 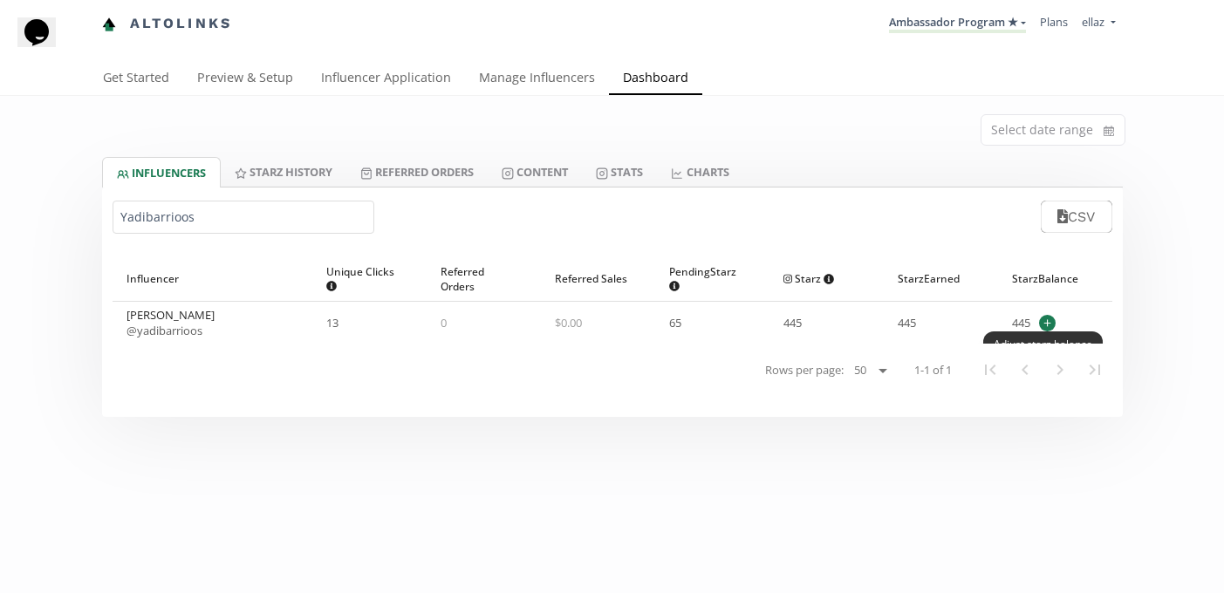 I want to click on a: Starz HISTORY, so click(x=284, y=172).